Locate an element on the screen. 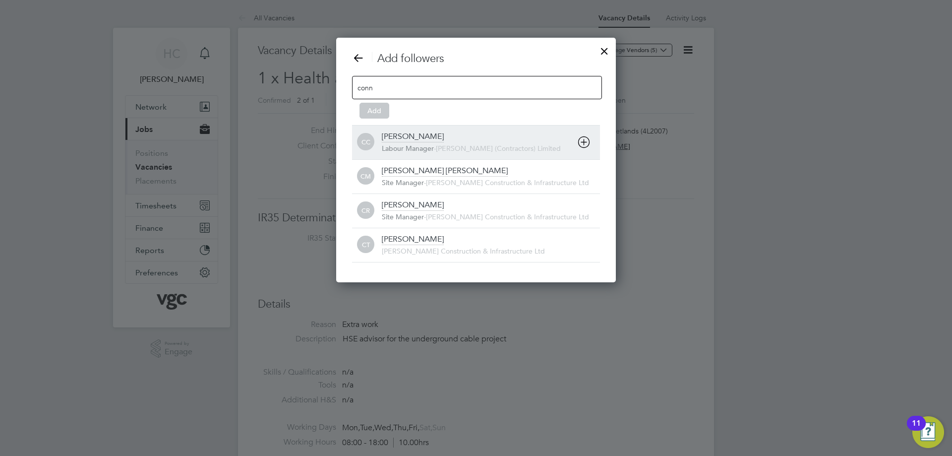  span: CR is located at coordinates (366, 210).